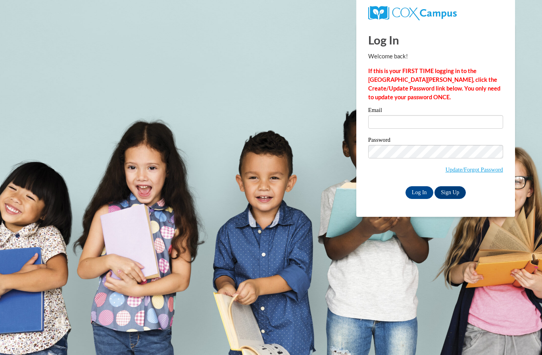 The image size is (542, 355). Describe the element at coordinates (436, 56) in the screenshot. I see `p: Welcome back!` at that location.